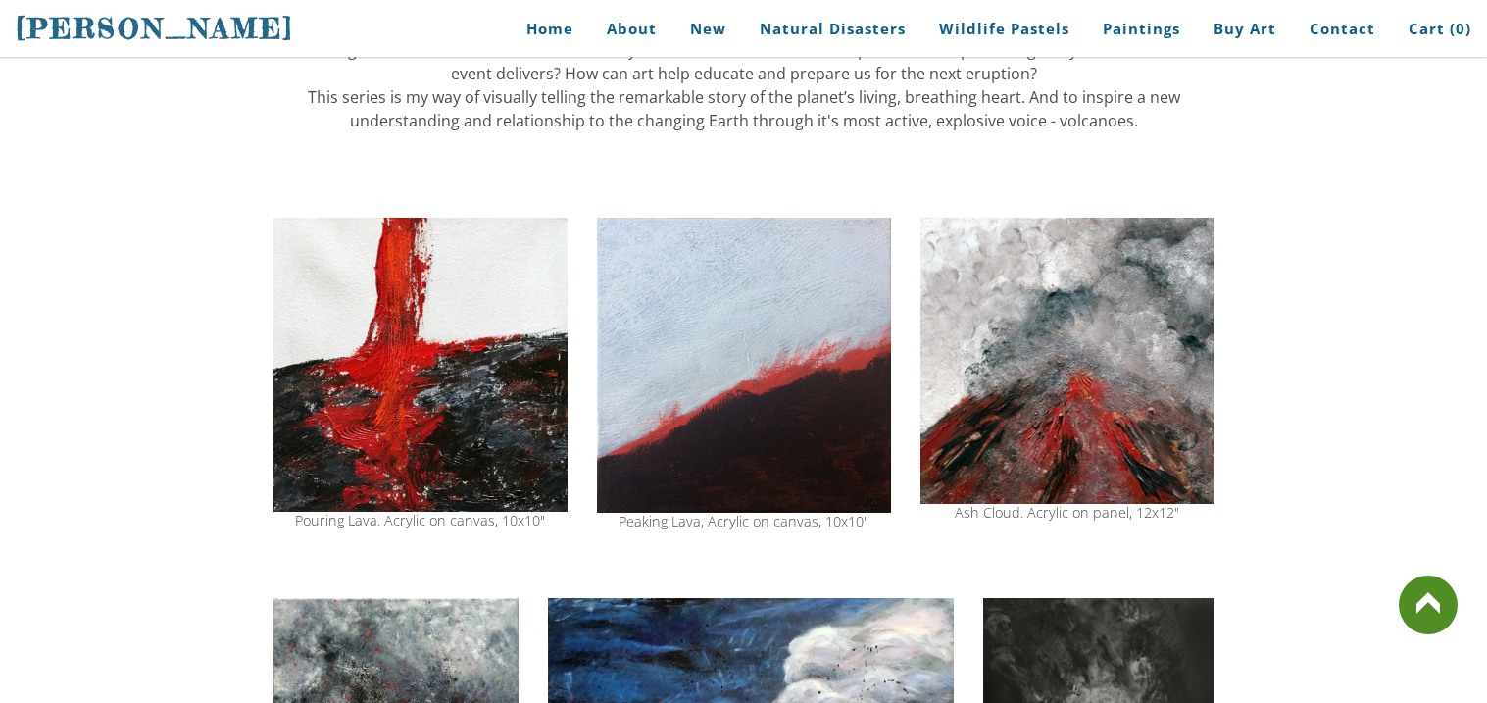 The width and height of the screenshot is (1487, 703). What do you see at coordinates (1067, 361) in the screenshot?
I see `img: stratovolcano explosion` at bounding box center [1067, 361].